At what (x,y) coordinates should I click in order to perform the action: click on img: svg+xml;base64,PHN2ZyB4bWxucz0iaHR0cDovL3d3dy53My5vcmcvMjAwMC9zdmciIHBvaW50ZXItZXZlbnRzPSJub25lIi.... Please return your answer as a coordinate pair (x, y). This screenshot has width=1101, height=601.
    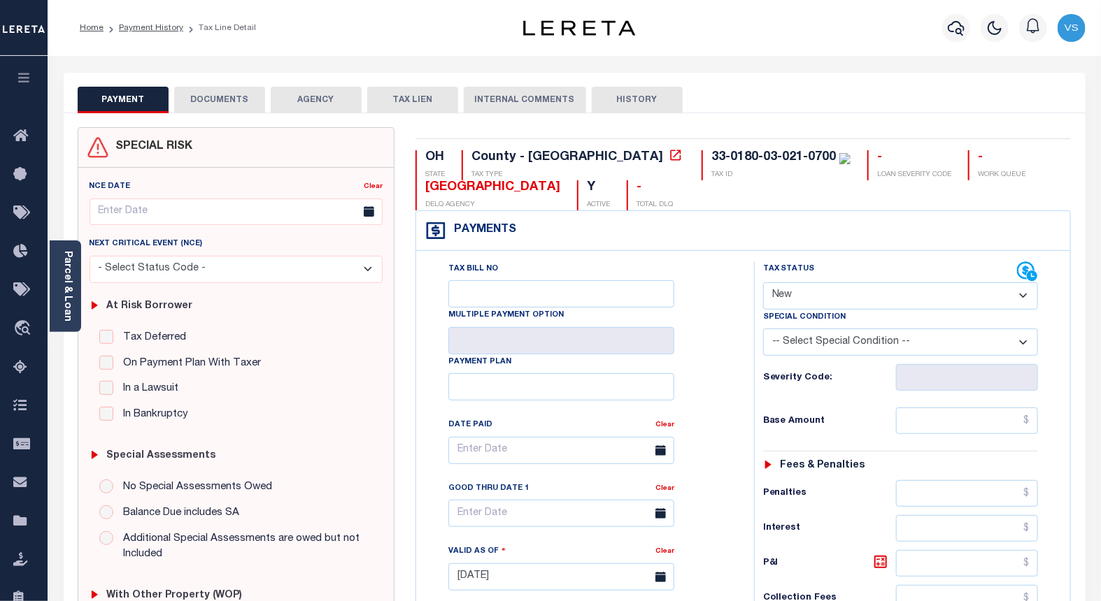
    Looking at the image, I should click on (1071, 28).